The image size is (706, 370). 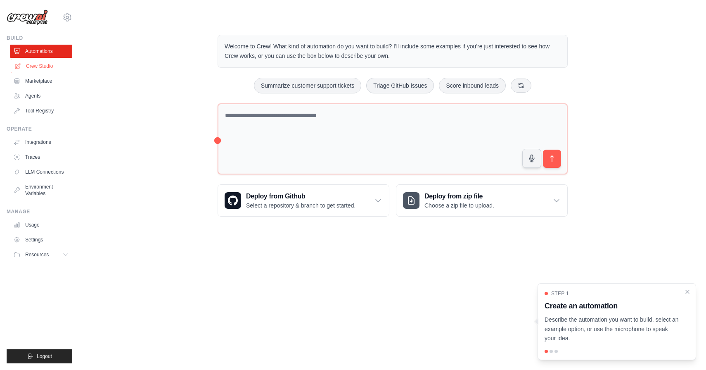 What do you see at coordinates (41, 142) in the screenshot?
I see `a: Integrations` at bounding box center [41, 142].